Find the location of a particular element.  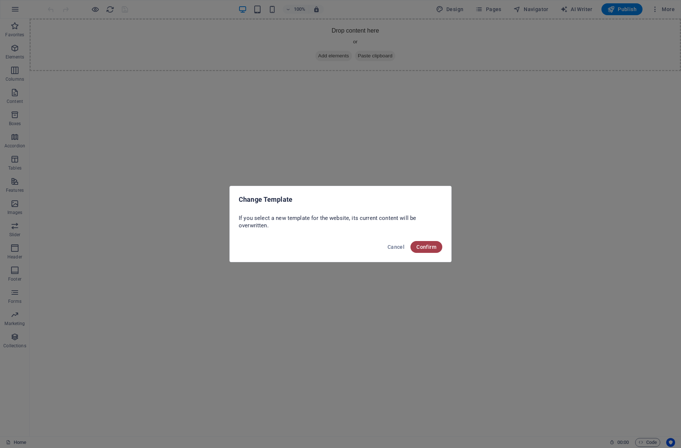

button: Cancel is located at coordinates (396, 247).